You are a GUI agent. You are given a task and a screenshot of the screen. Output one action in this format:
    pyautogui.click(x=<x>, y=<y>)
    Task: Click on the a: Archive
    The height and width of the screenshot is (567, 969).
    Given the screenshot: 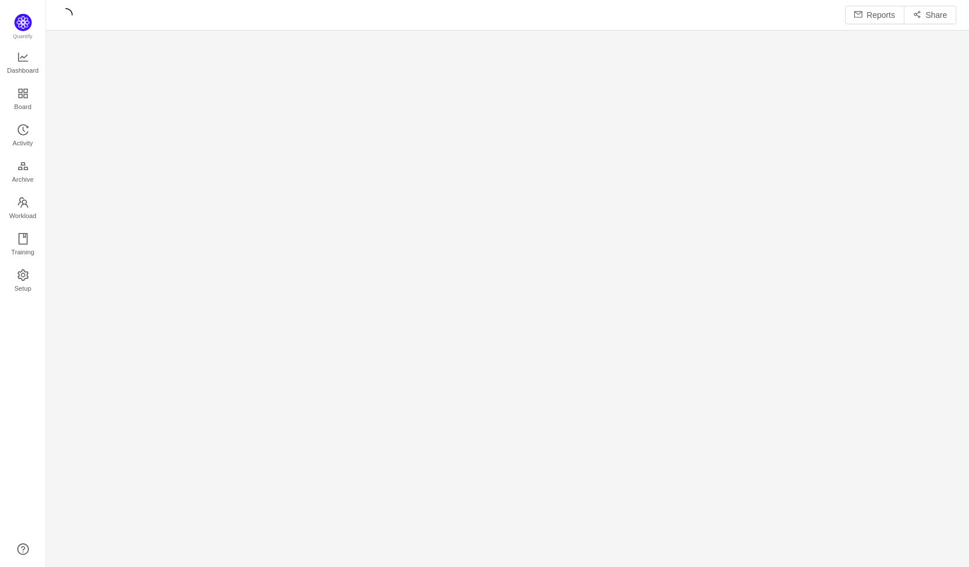 What is the action you would take?
    pyautogui.click(x=23, y=172)
    